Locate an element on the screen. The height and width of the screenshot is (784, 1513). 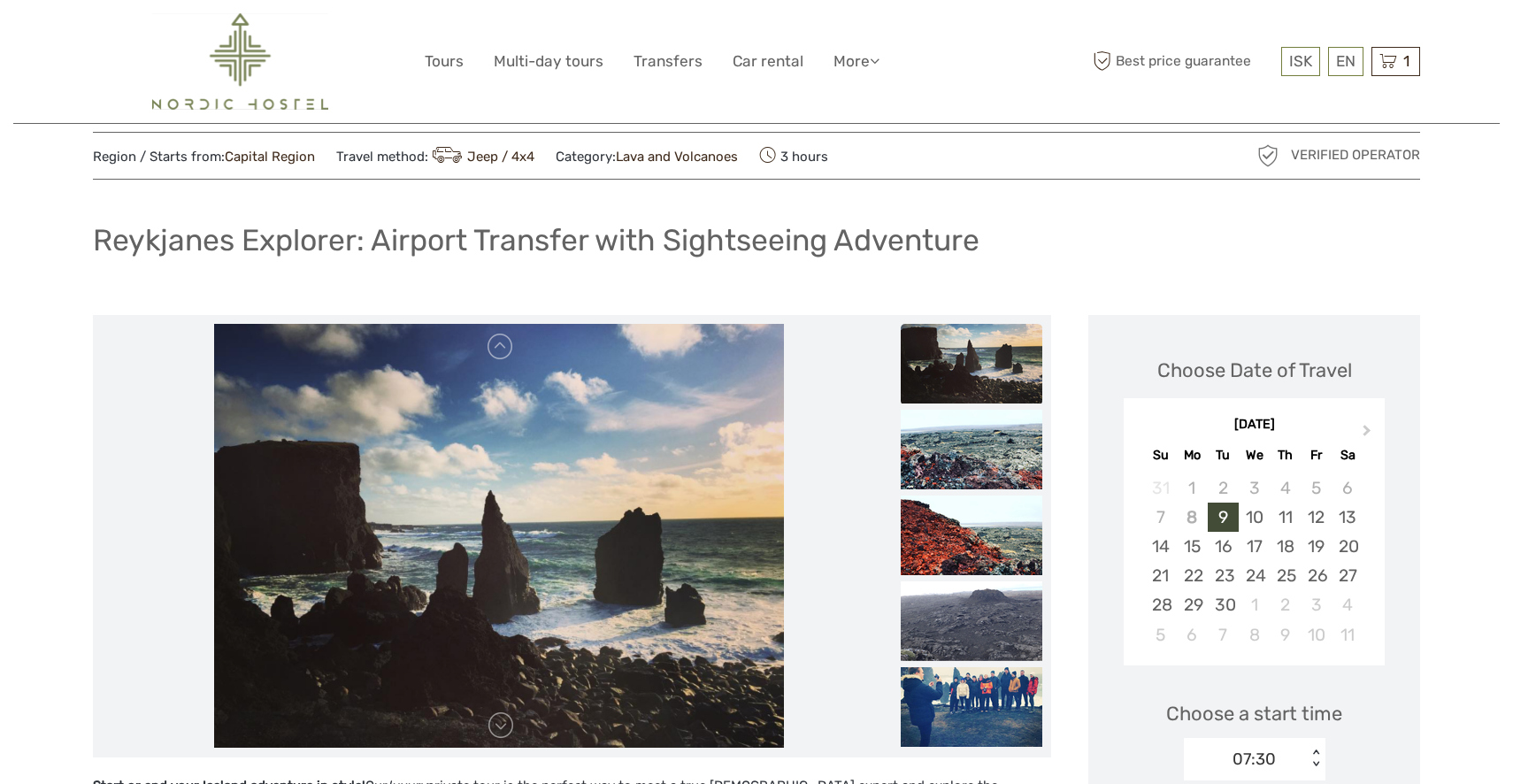
div: Not available Friday, September 5th, 2025 is located at coordinates (1316, 487).